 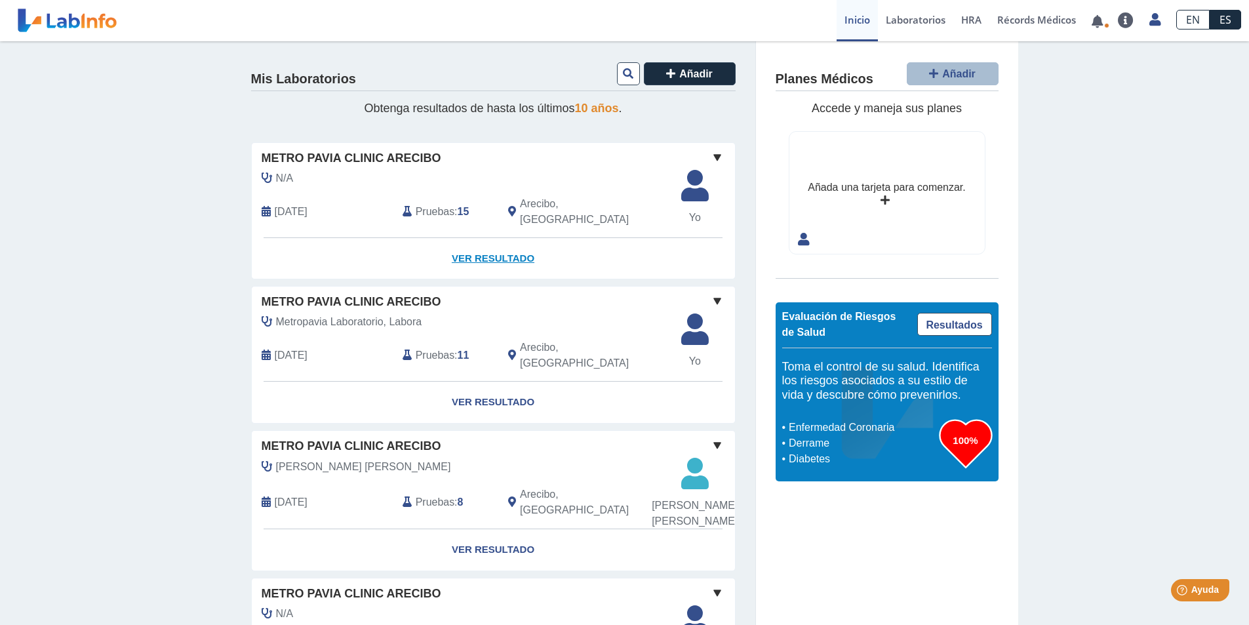 I want to click on h3: 100%, so click(x=966, y=440).